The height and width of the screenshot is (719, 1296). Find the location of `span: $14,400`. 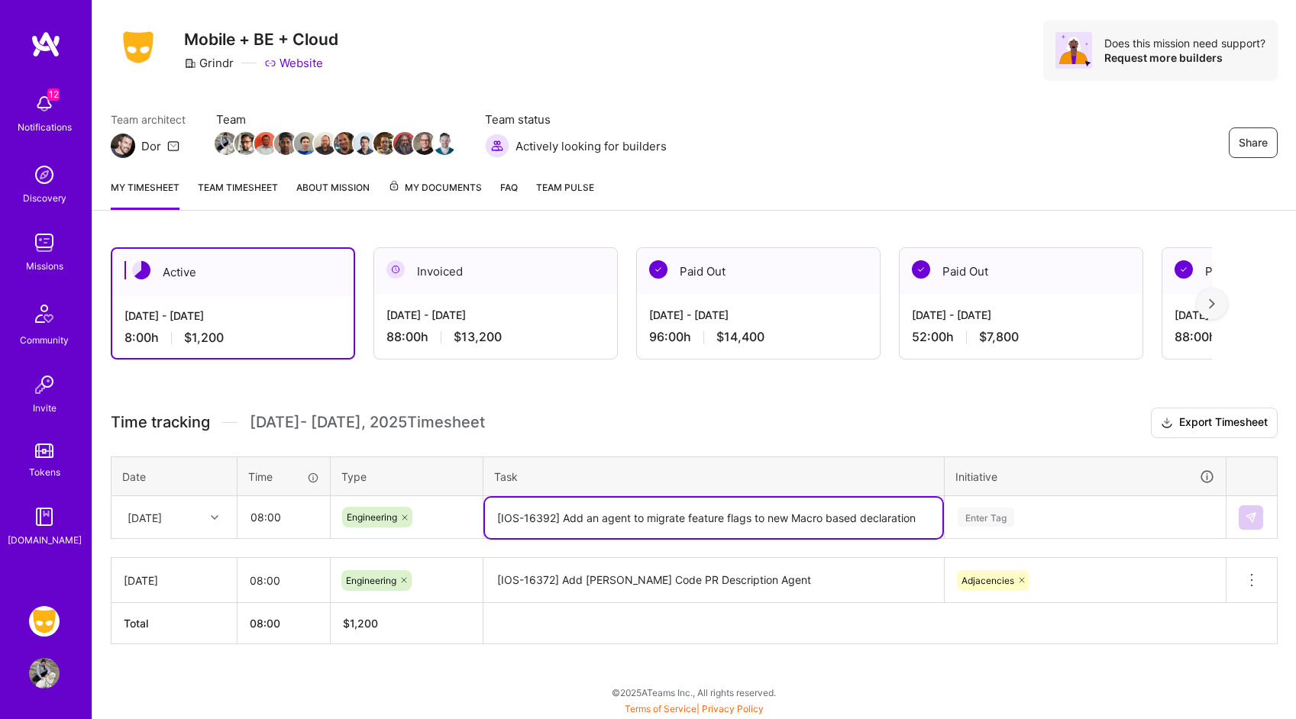

span: $14,400 is located at coordinates (740, 337).